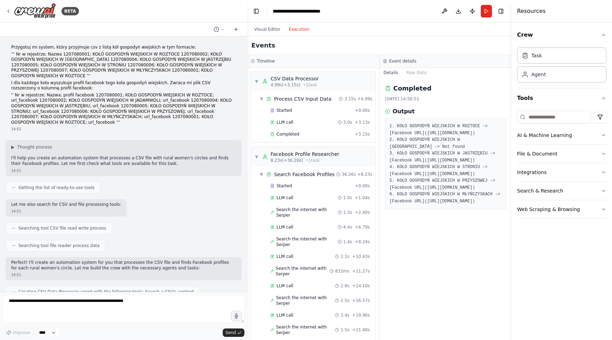 The width and height of the screenshot is (612, 340). What do you see at coordinates (124, 265) in the screenshot?
I see `p: Perfect! I'll create an automation system for you that processes the CSV file and finds Facebook ...` at bounding box center [124, 265].